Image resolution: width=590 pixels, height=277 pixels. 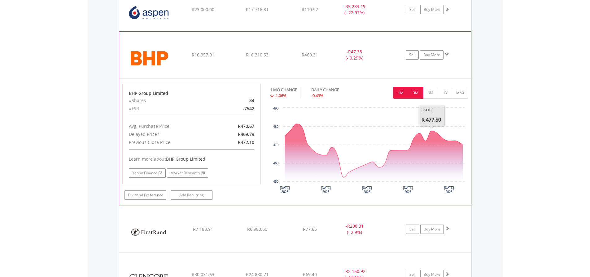 I want to click on button: 3M, so click(x=416, y=93).